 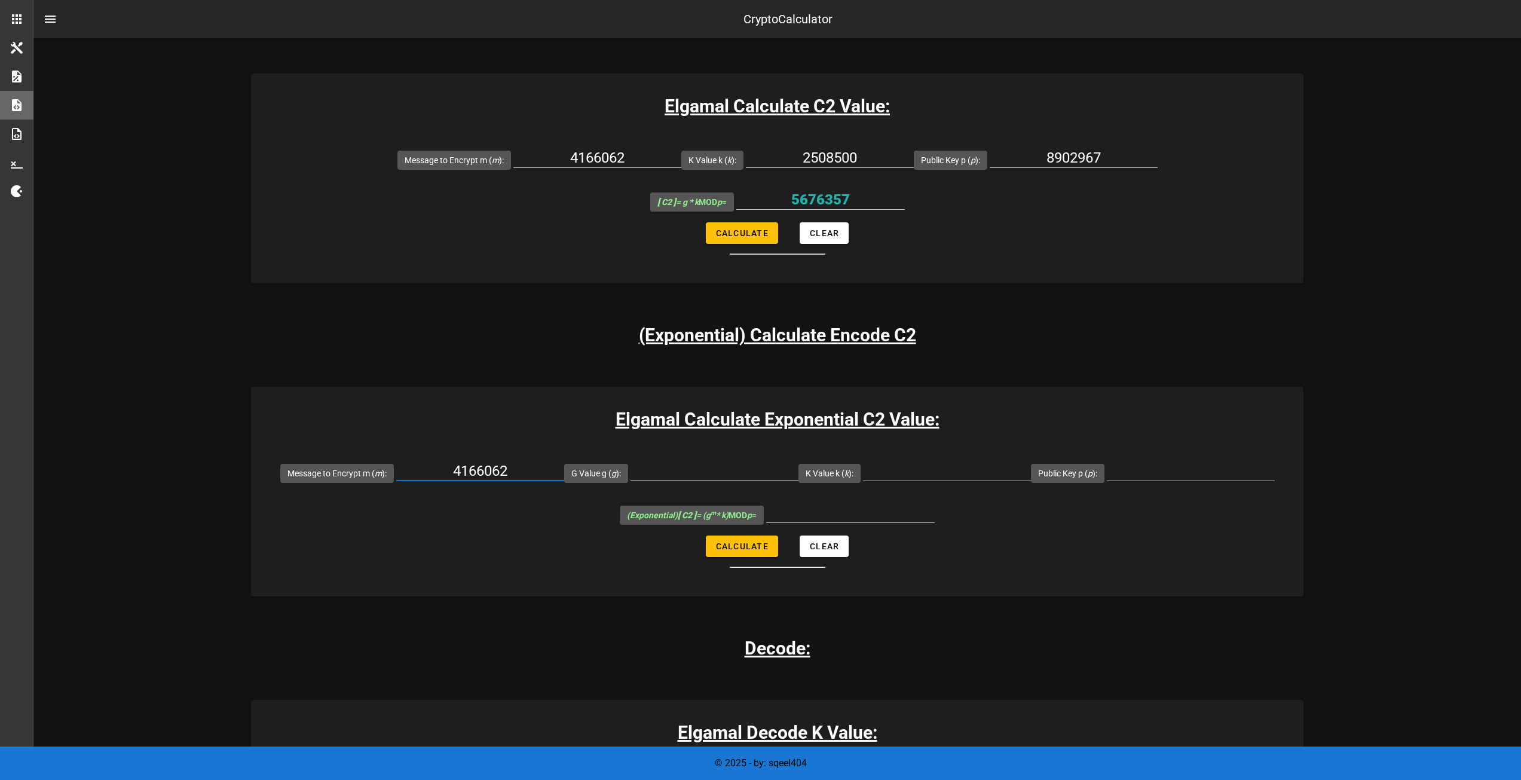 I want to click on span: © 2025 - by: sqeel404, so click(x=761, y=762).